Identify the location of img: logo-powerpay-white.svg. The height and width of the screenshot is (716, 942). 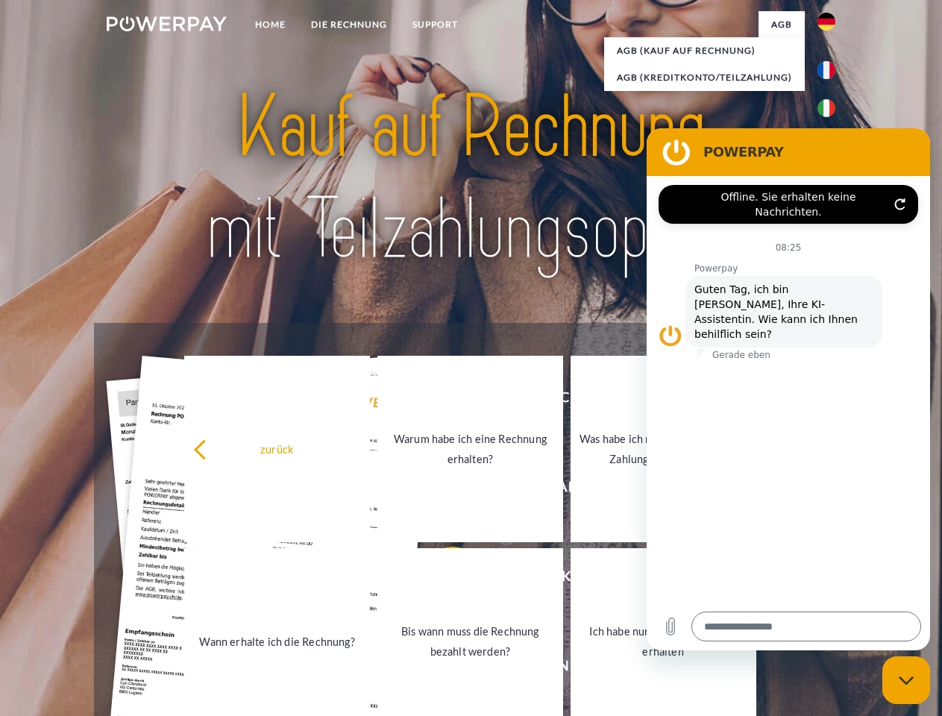
(166, 24).